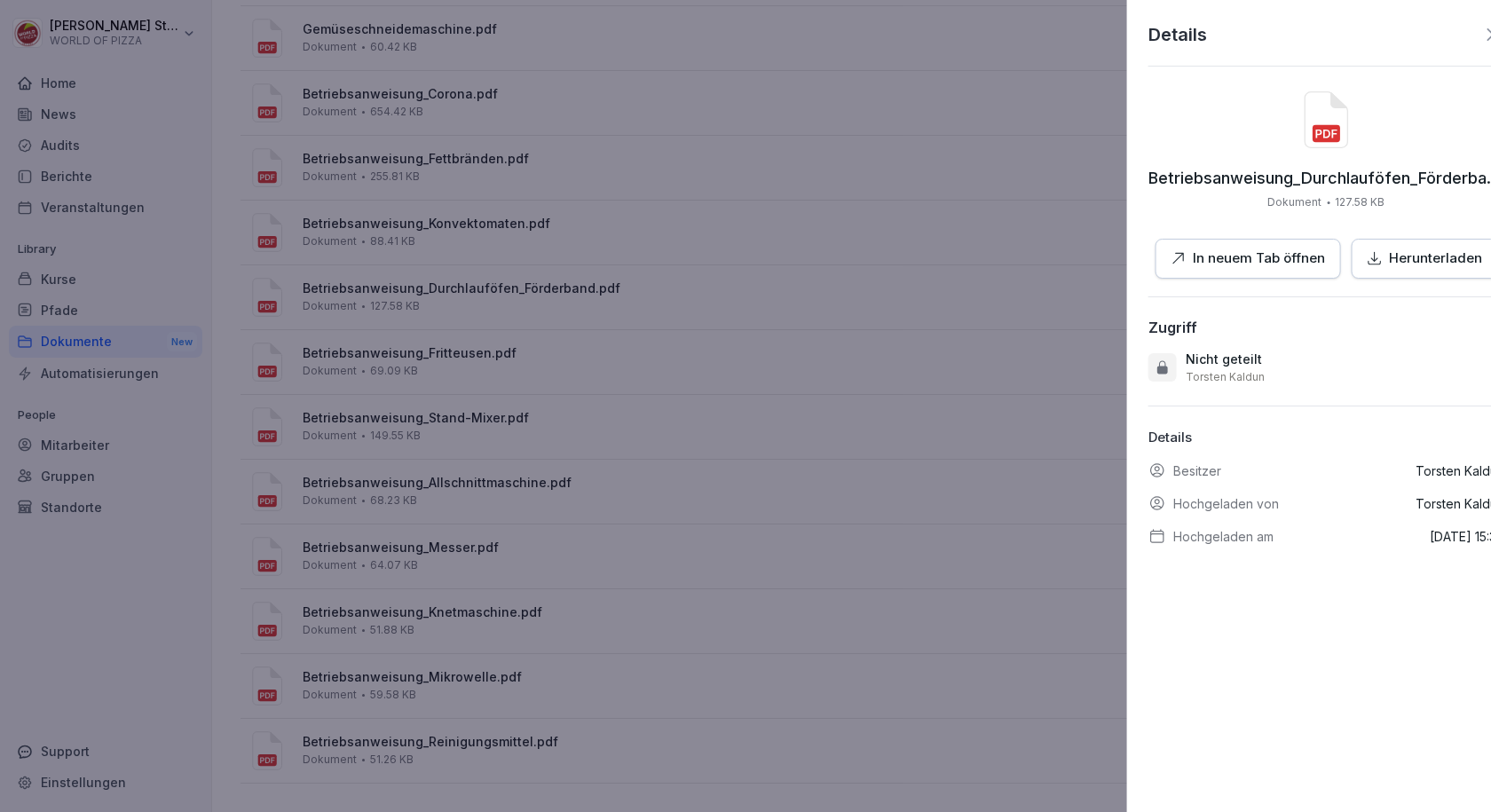 Image resolution: width=1491 pixels, height=812 pixels. Describe the element at coordinates (1177, 35) in the screenshot. I see `p: Details` at that location.